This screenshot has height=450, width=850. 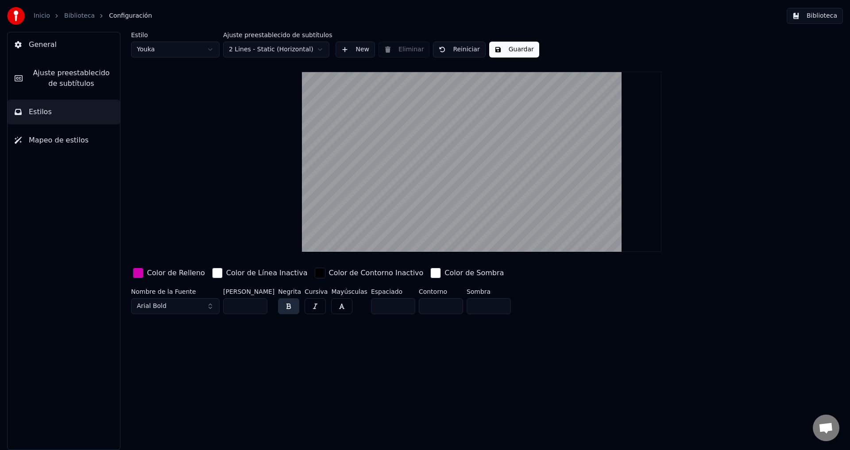 I want to click on a: Inicio, so click(x=42, y=16).